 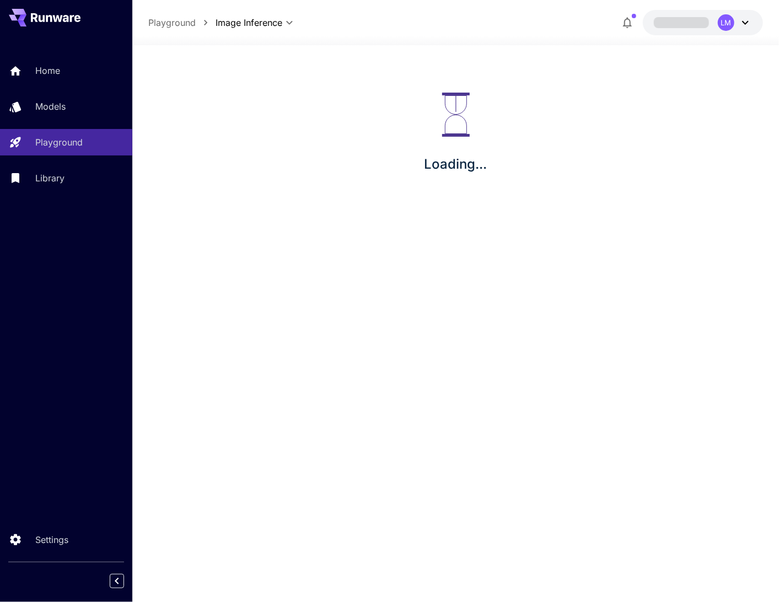 What do you see at coordinates (50, 106) in the screenshot?
I see `p: Models` at bounding box center [50, 106].